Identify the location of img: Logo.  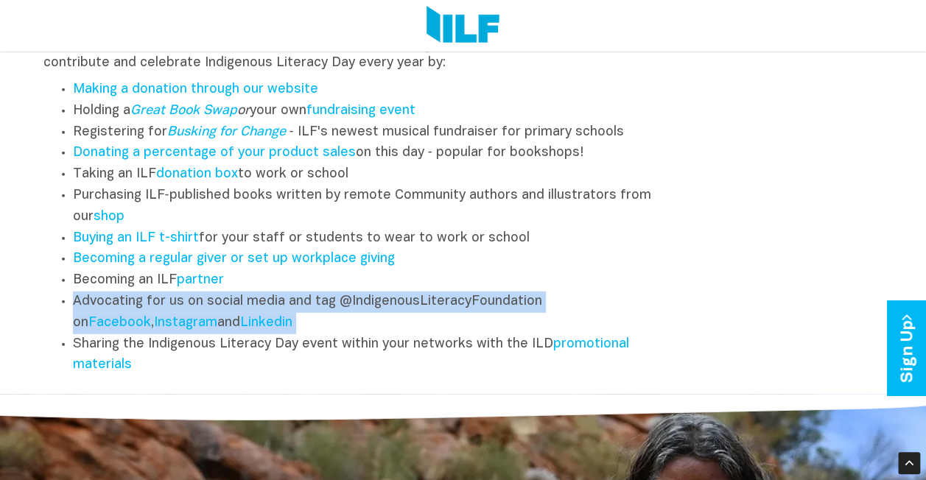
(462, 26).